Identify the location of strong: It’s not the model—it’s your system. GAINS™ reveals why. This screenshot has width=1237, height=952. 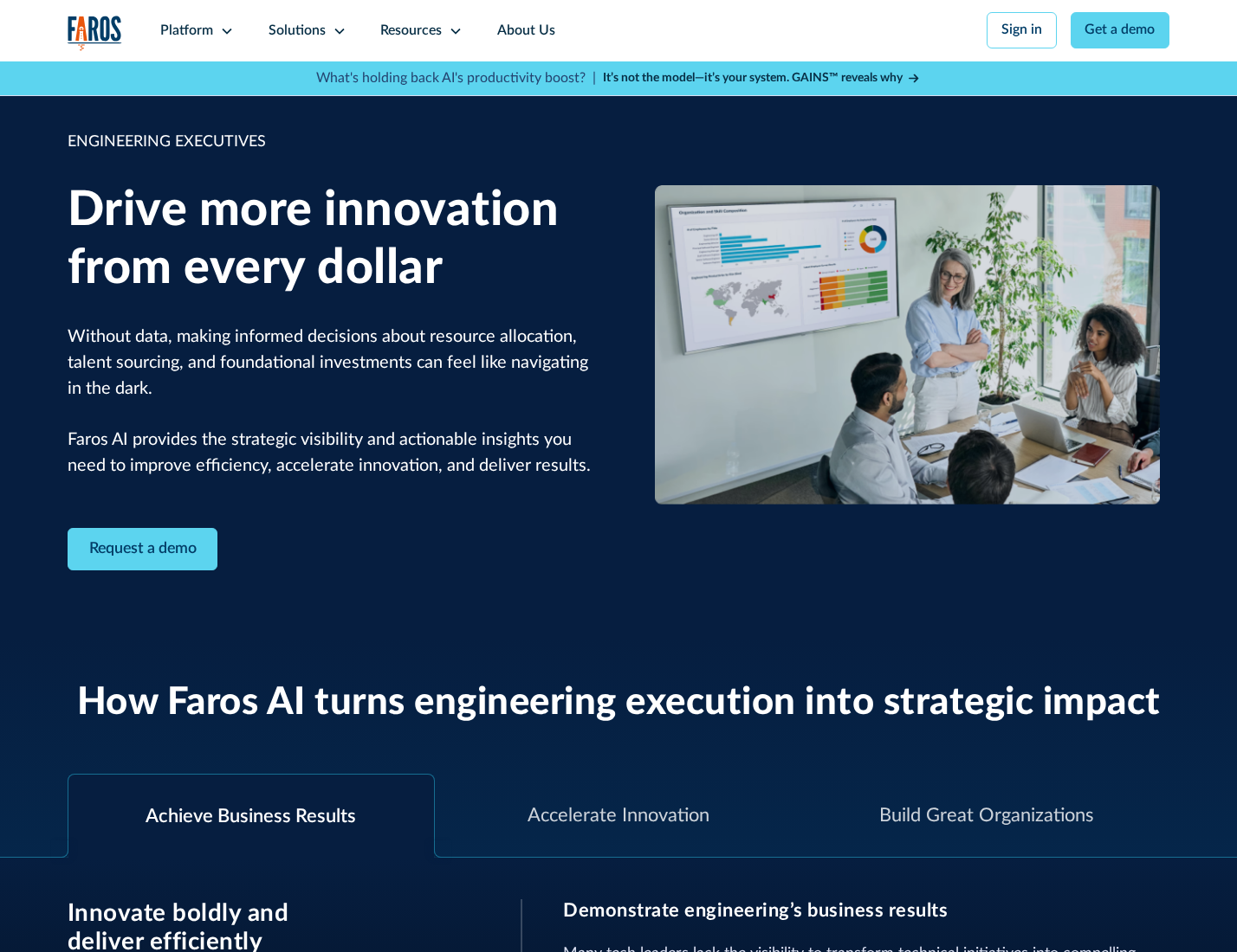
(753, 78).